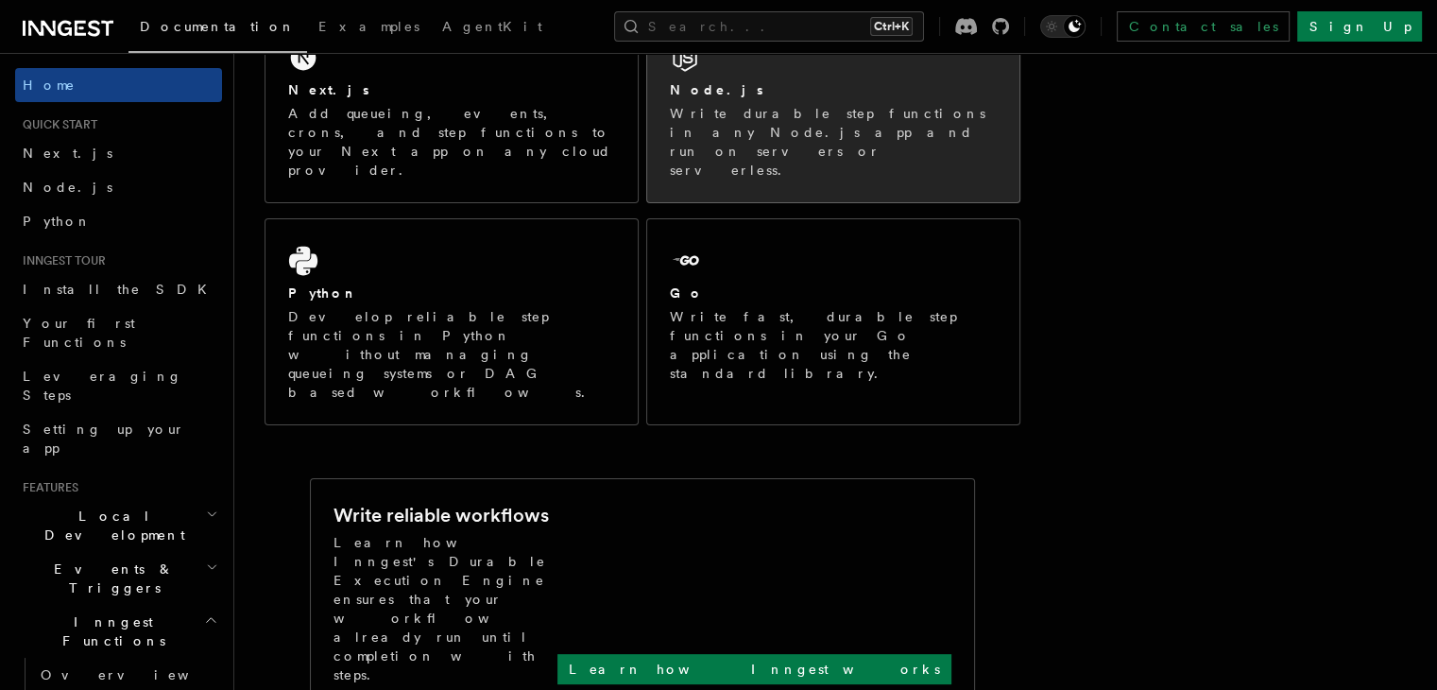  What do you see at coordinates (120, 289) in the screenshot?
I see `span: Install the SDK` at bounding box center [120, 289].